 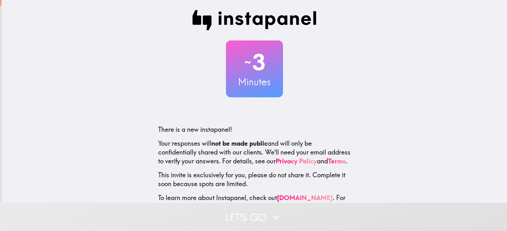 What do you see at coordinates (337, 161) in the screenshot?
I see `a: Terms` at bounding box center [337, 161].